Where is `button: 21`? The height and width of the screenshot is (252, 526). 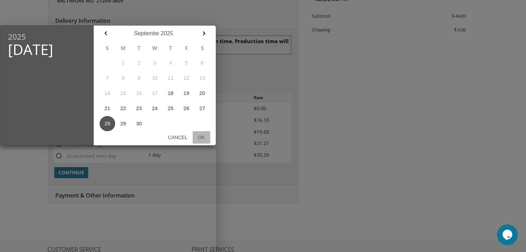
button: 21 is located at coordinates (107, 109).